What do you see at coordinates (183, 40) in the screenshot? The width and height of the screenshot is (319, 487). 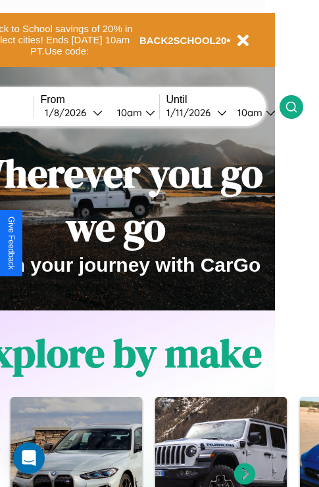 I see `b: BACK2SCHOOL20` at bounding box center [183, 40].